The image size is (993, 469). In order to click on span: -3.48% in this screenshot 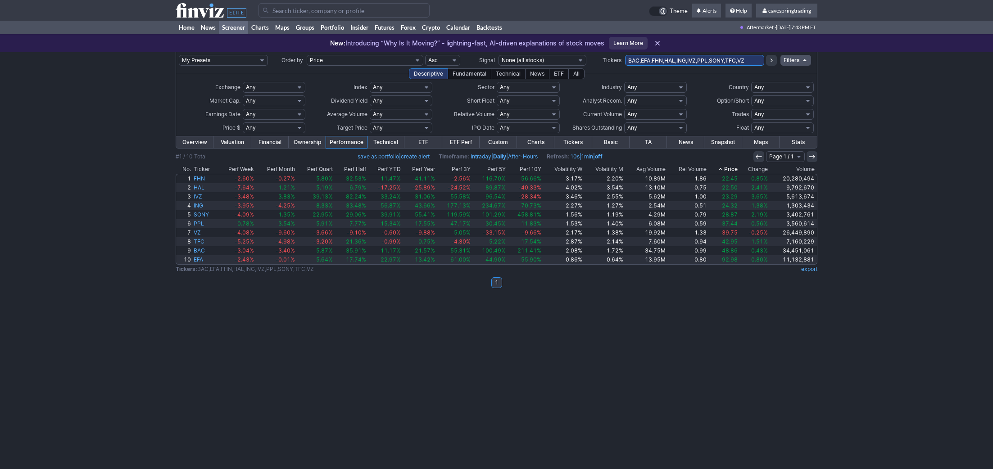, I will do `click(244, 196)`.